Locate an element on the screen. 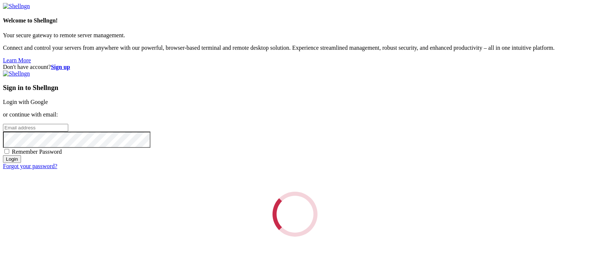  div: Loading... is located at coordinates (295, 214).